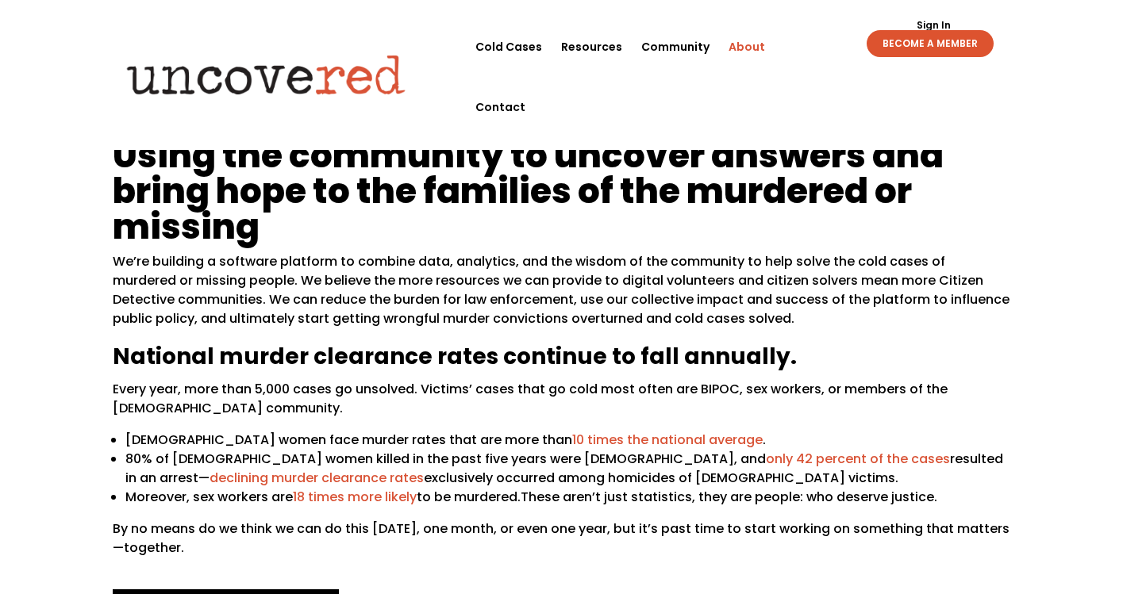 This screenshot has width=1123, height=594. Describe the element at coordinates (675, 47) in the screenshot. I see `a: Community` at that location.